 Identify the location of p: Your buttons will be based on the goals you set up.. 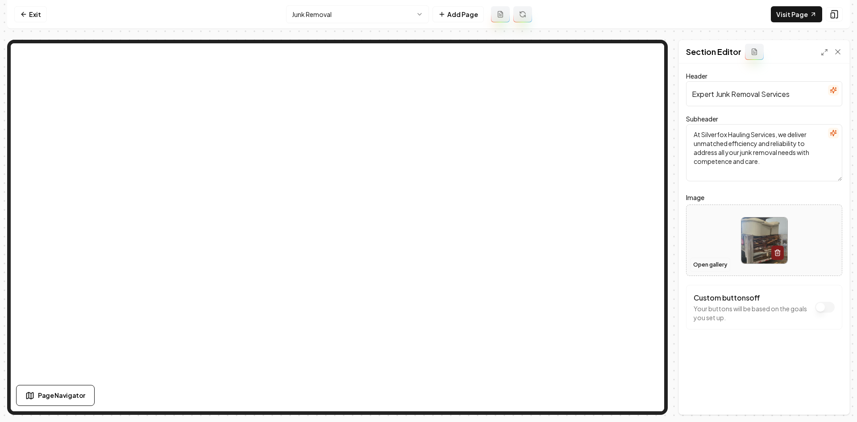
(752, 313).